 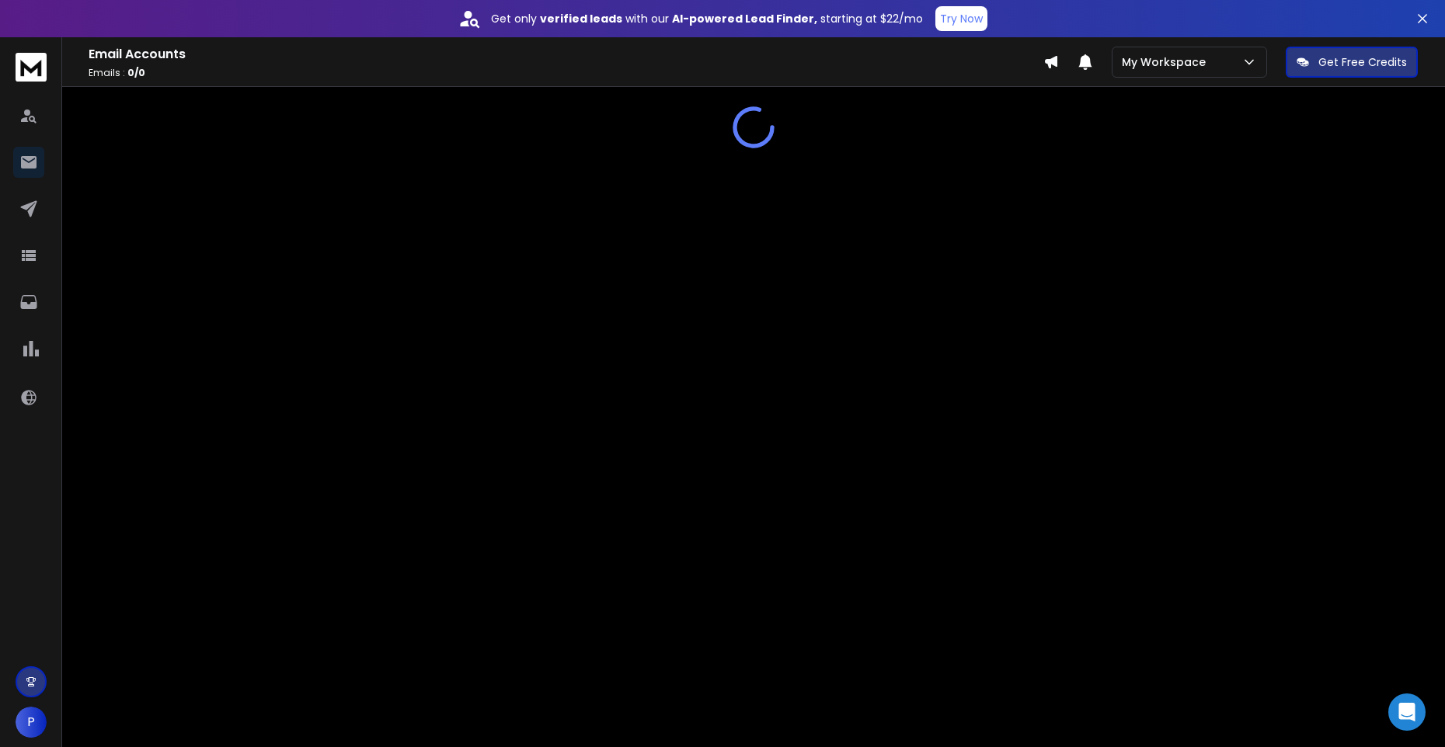 What do you see at coordinates (565, 73) in the screenshot?
I see `p: Emails :` at bounding box center [565, 73].